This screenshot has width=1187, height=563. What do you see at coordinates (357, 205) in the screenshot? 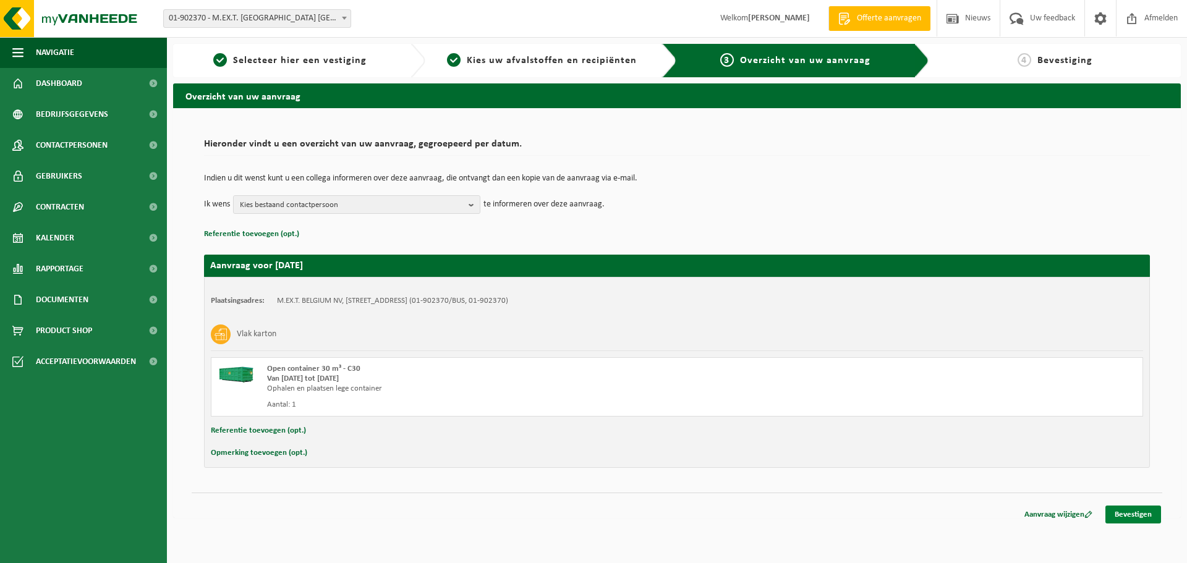
I see `button: Kies bestaand contactpersoon` at bounding box center [357, 205].